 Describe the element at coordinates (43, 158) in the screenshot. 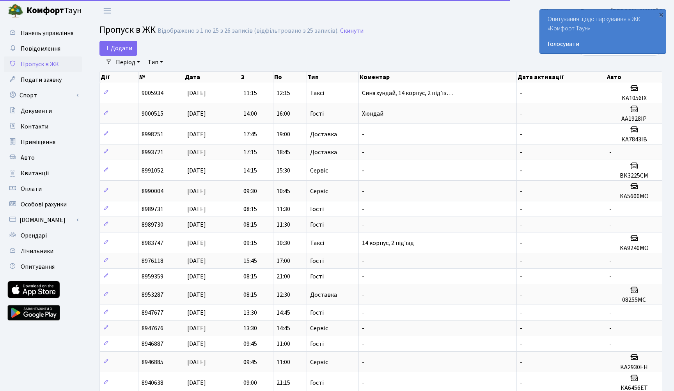

I see `a: Авто` at that location.